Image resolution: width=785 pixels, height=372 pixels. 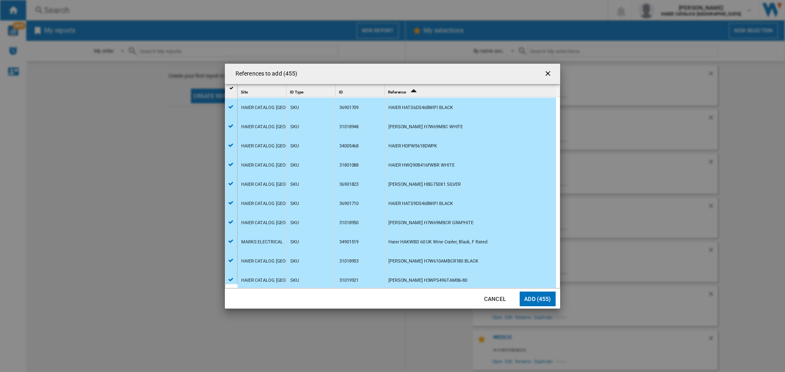 I want to click on div: HAIER HATS6DS46BWIFI BLACK, so click(x=420, y=108).